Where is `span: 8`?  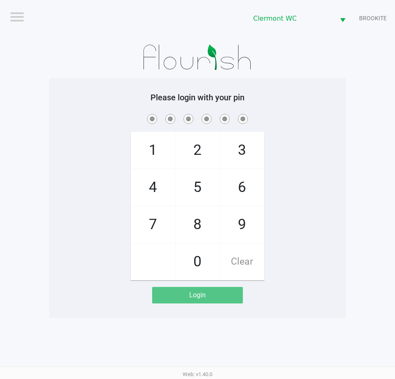 span: 8 is located at coordinates (198, 224).